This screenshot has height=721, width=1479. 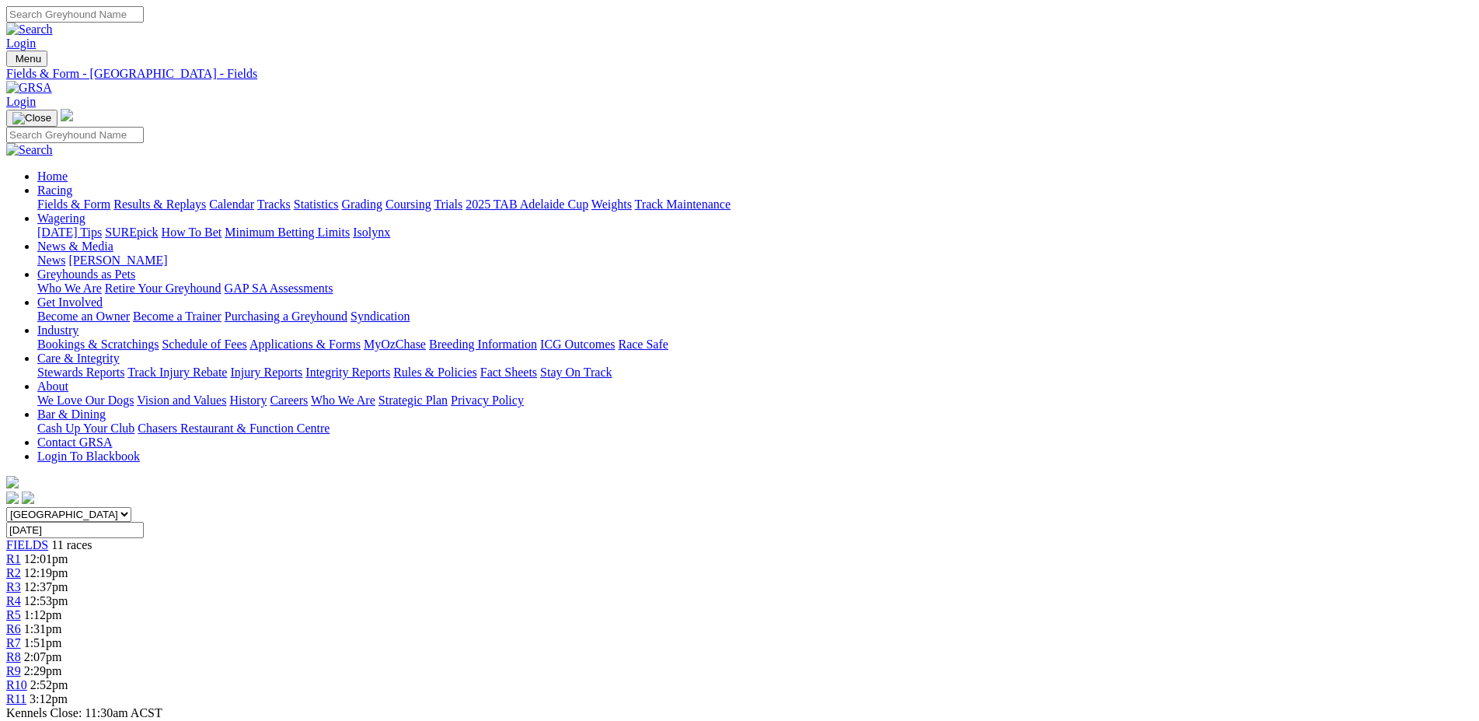 I want to click on span: 3:12pm, so click(x=48, y=698).